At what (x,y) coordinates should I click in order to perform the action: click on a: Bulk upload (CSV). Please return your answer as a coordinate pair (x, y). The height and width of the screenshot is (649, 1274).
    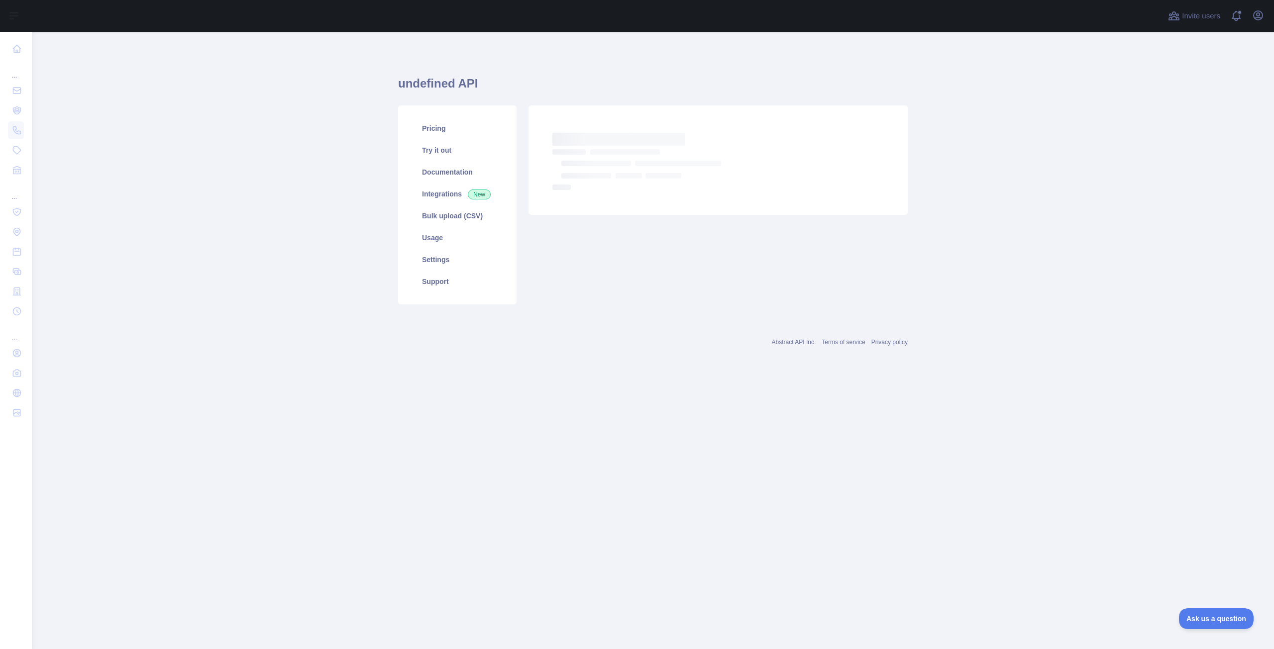
    Looking at the image, I should click on (457, 216).